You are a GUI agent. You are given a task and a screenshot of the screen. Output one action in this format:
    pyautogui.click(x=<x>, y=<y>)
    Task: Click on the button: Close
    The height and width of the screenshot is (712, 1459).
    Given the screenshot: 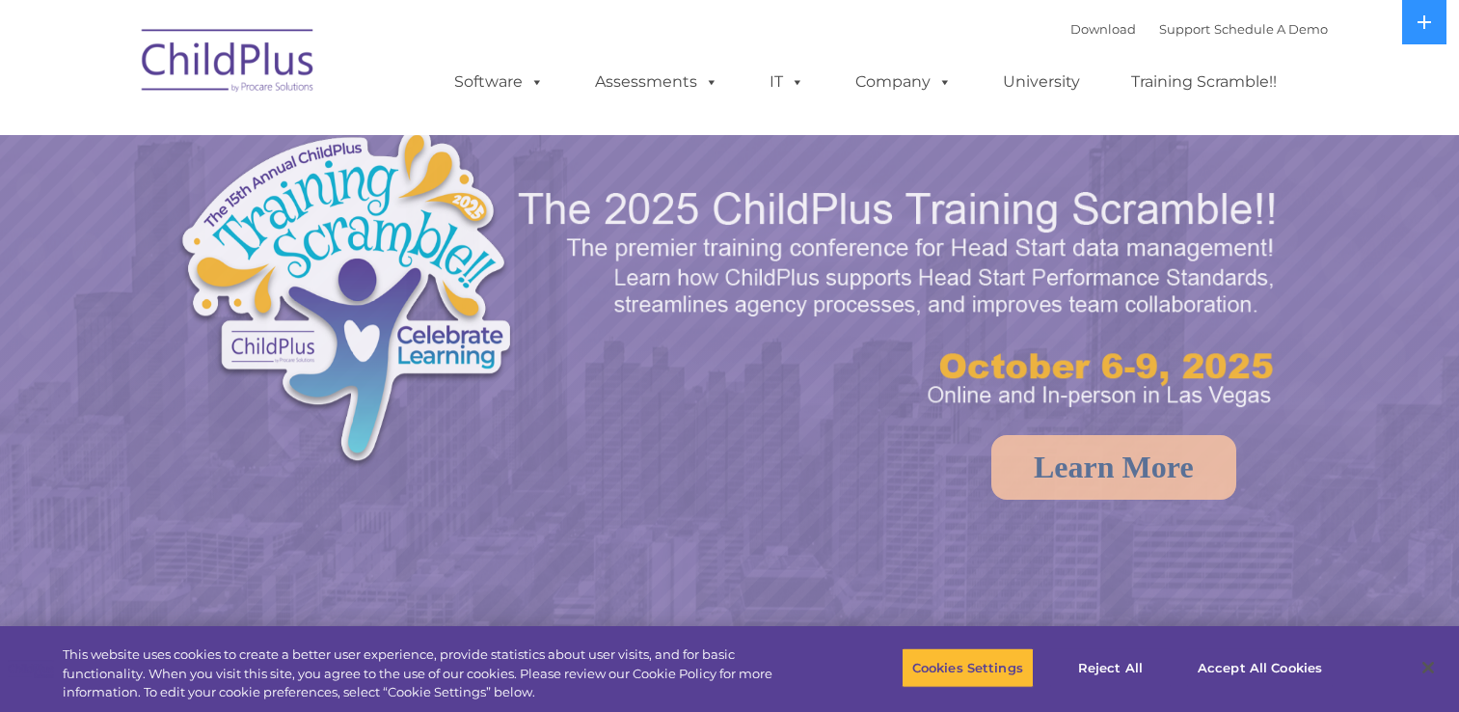 What is the action you would take?
    pyautogui.click(x=1428, y=667)
    